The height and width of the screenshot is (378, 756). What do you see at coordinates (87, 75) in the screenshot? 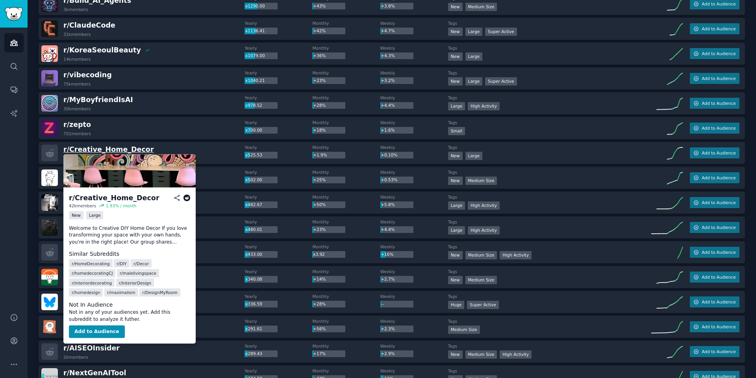
I see `span: r/ vibecoding` at bounding box center [87, 75].